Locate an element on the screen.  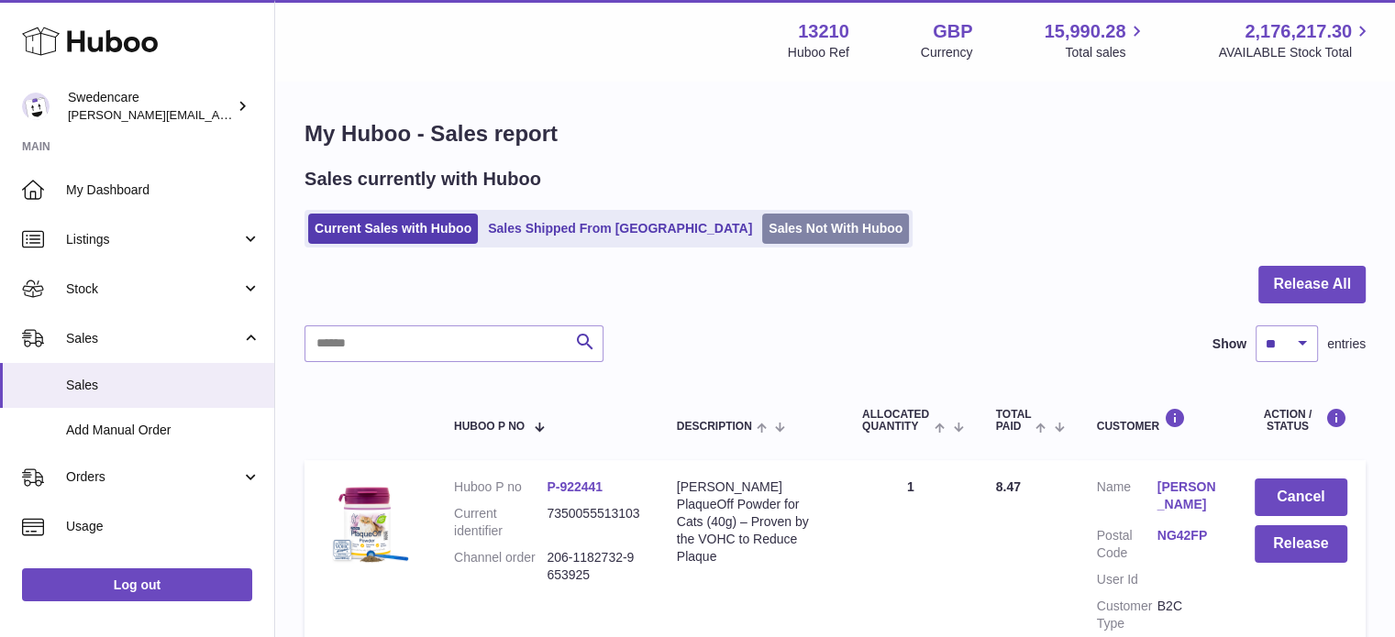
a: P-922441 is located at coordinates (574, 487).